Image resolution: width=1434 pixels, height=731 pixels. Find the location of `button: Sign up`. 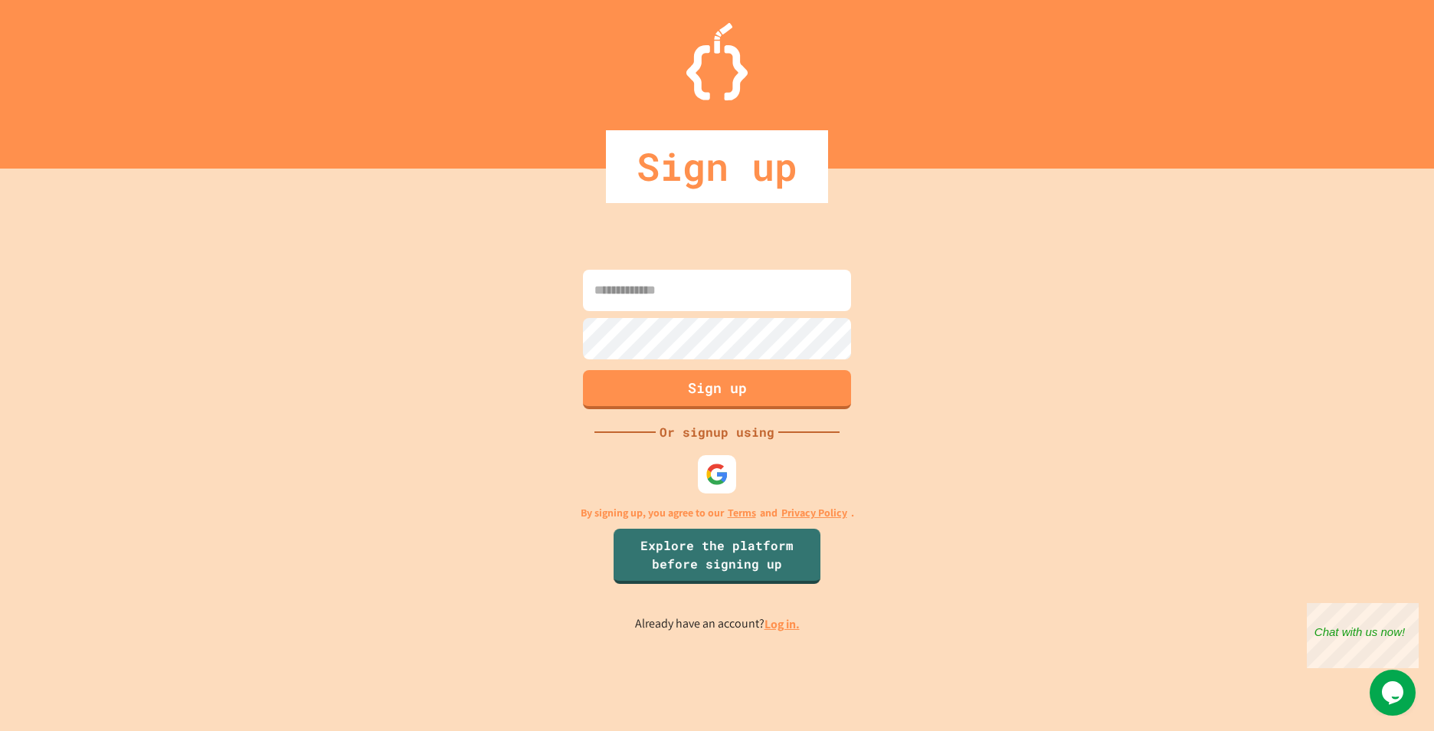

button: Sign up is located at coordinates (717, 389).